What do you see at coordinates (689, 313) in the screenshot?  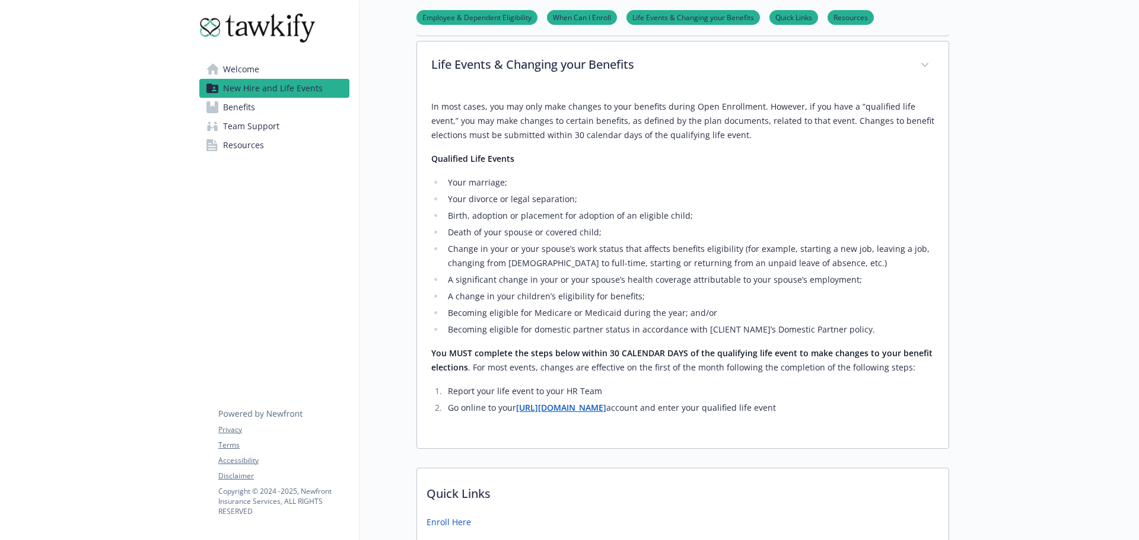 I see `li: Becoming eligible for Medicare or Medicaid during the year; and/or​` at bounding box center [689, 313].